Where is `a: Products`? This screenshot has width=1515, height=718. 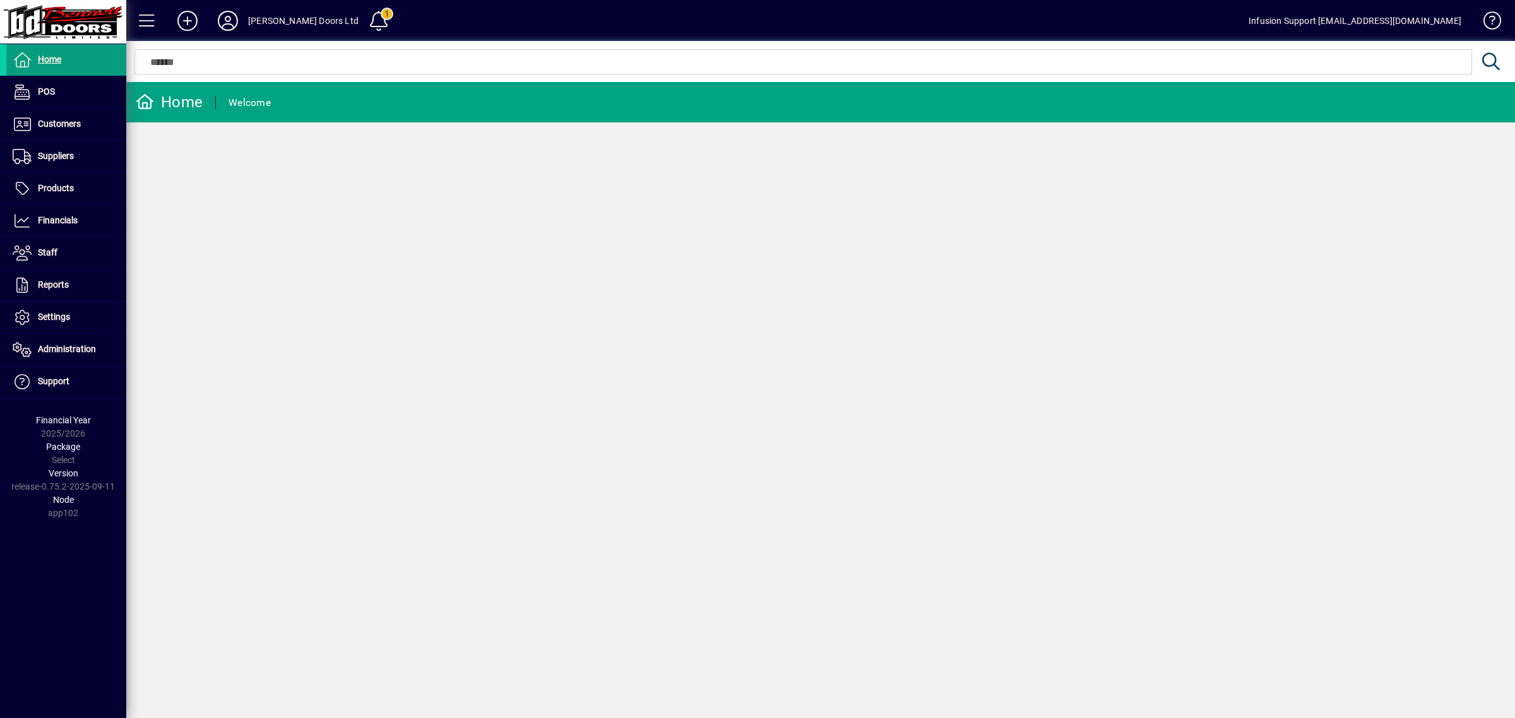
a: Products is located at coordinates (66, 189).